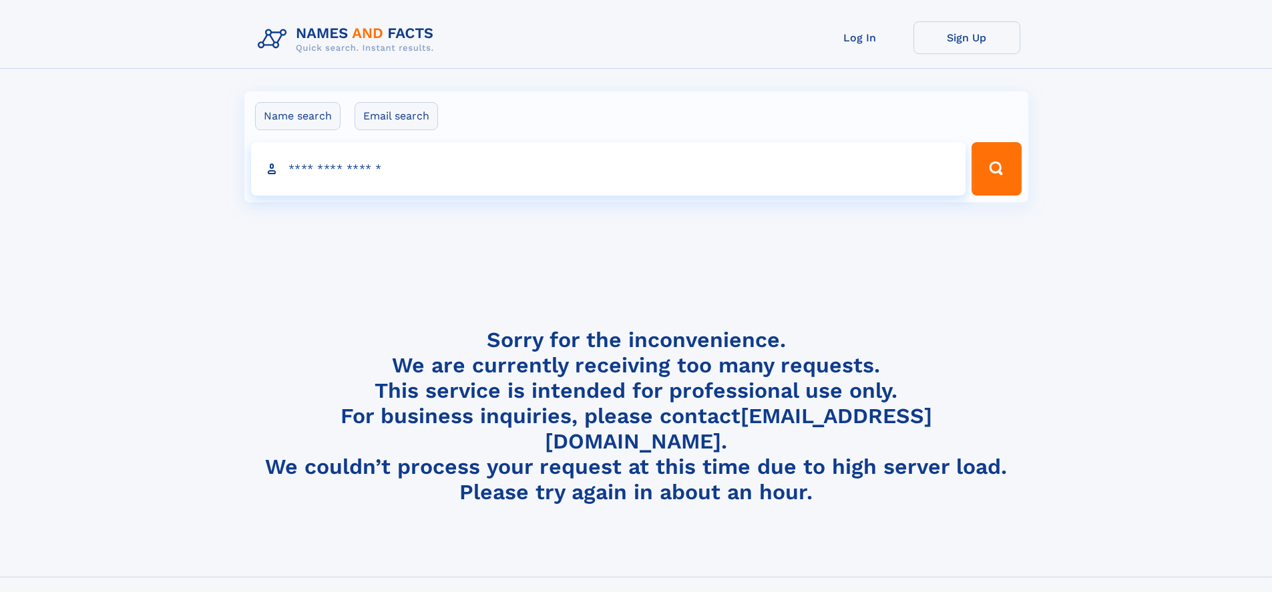  Describe the element at coordinates (608, 169) in the screenshot. I see `input: search input` at that location.